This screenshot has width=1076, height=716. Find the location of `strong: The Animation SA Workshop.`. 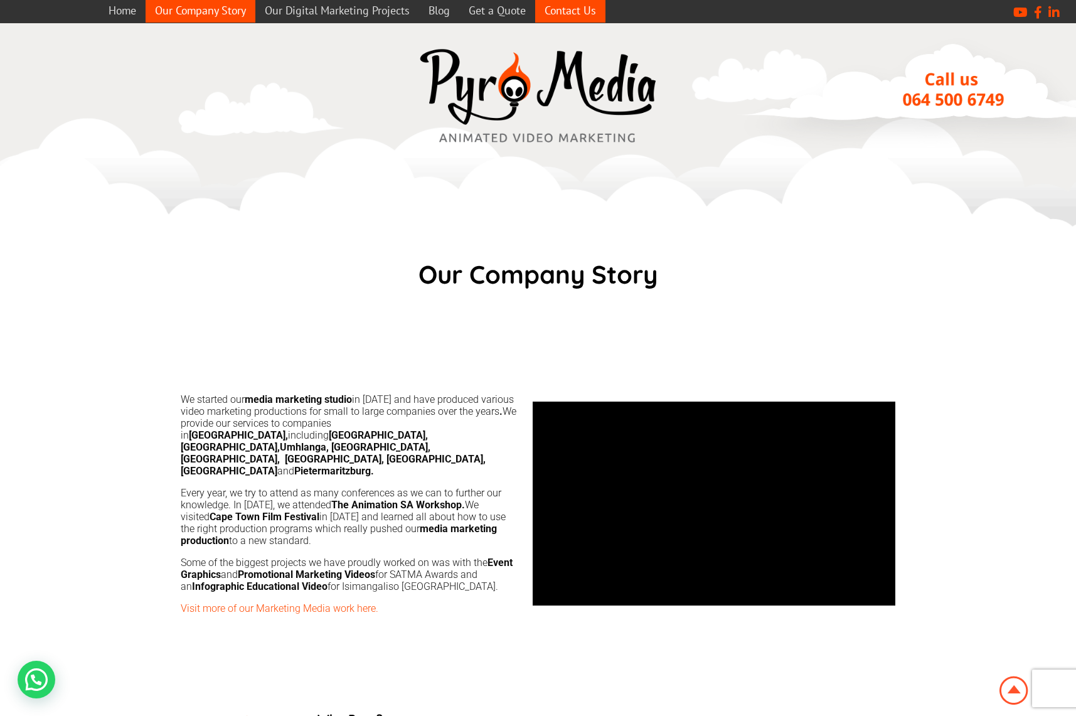

strong: The Animation SA Workshop. is located at coordinates (398, 505).